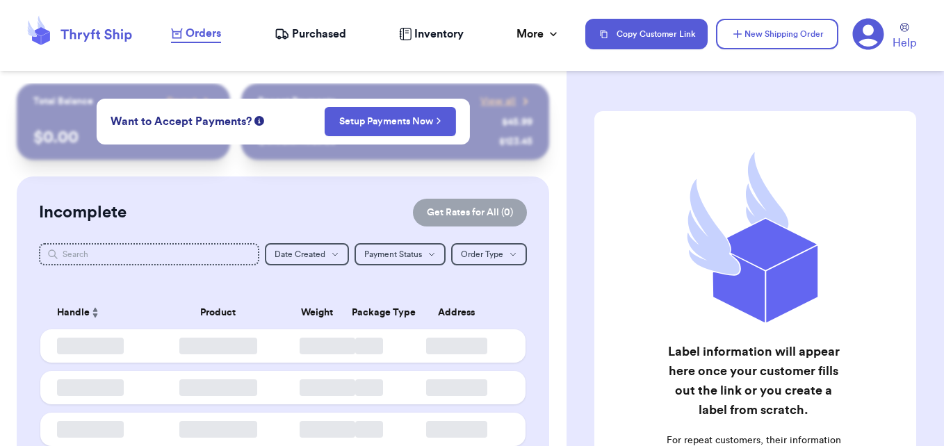  I want to click on th: Address, so click(461, 313).